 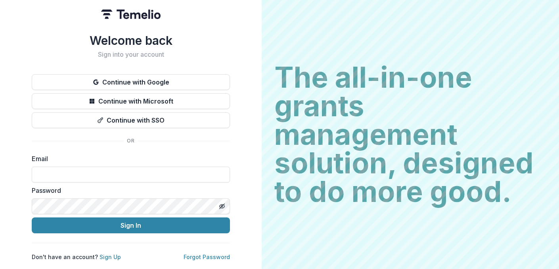 I want to click on button: Continue with Microsoft, so click(x=131, y=101).